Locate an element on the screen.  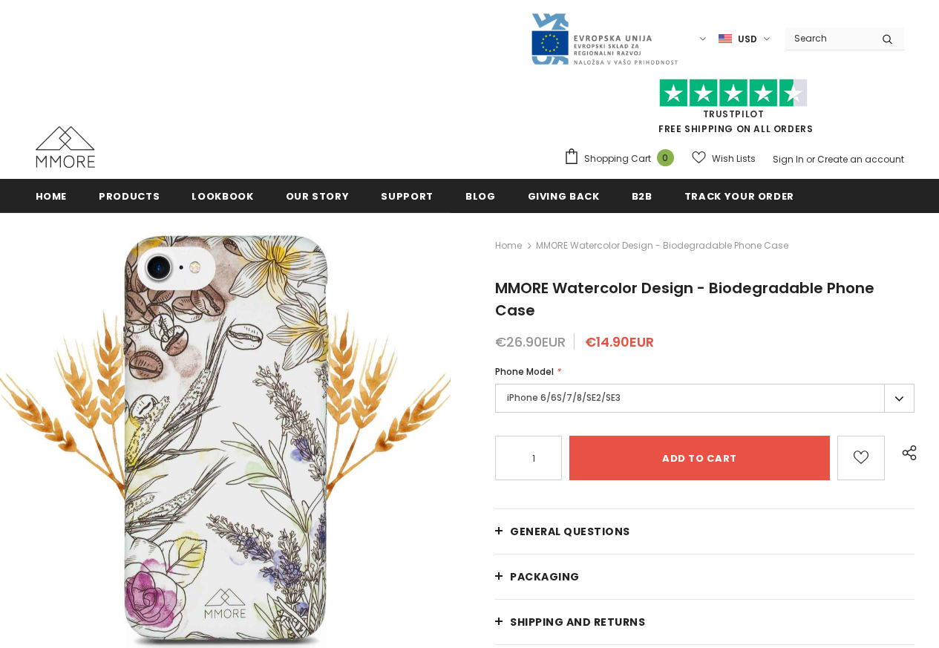
span: General Questions is located at coordinates (570, 531).